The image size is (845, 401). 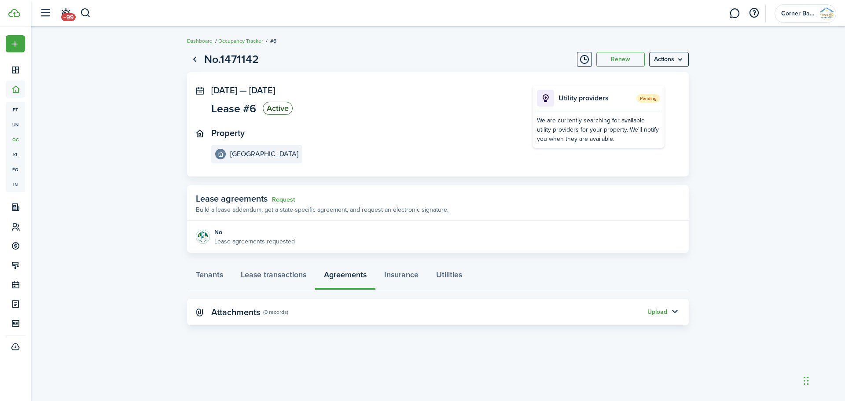 I want to click on span: in, so click(x=15, y=184).